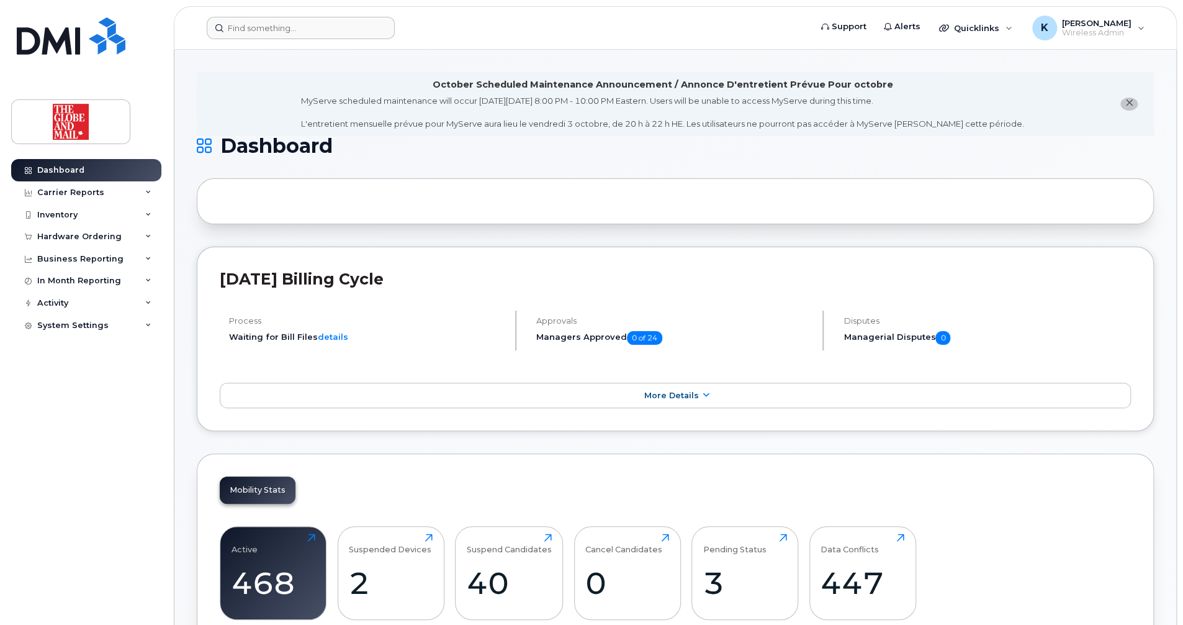 The image size is (1183, 625). Describe the element at coordinates (509, 582) in the screenshot. I see `div: 40` at that location.